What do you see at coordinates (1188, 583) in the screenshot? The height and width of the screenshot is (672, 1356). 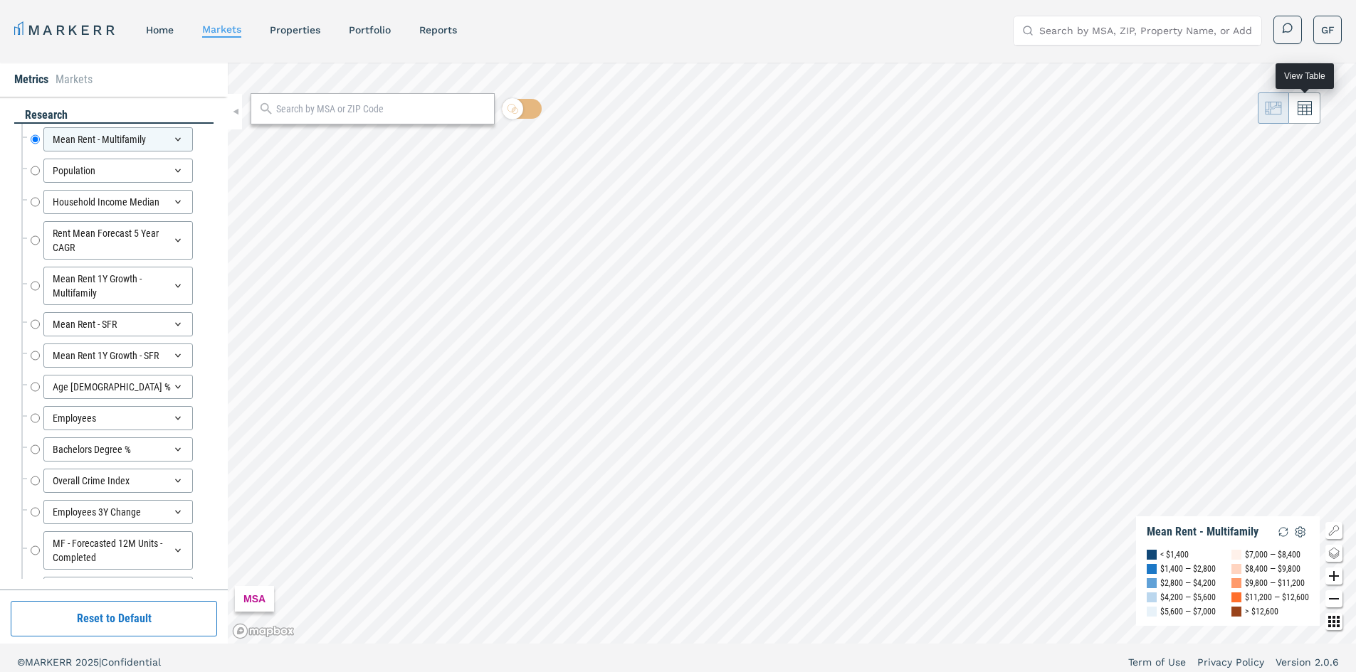 I see `div: $2,800 — $4,200` at bounding box center [1188, 583].